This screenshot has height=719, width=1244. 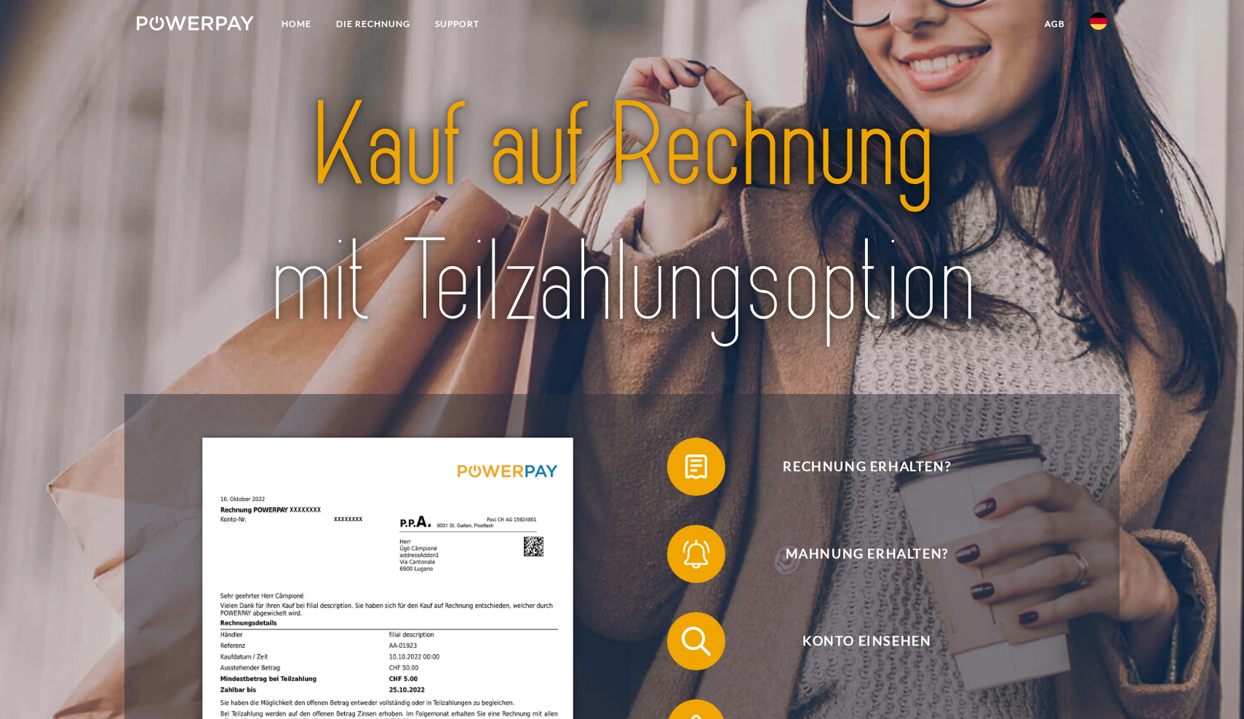 What do you see at coordinates (867, 467) in the screenshot?
I see `span: Rechnung erhalten?` at bounding box center [867, 467].